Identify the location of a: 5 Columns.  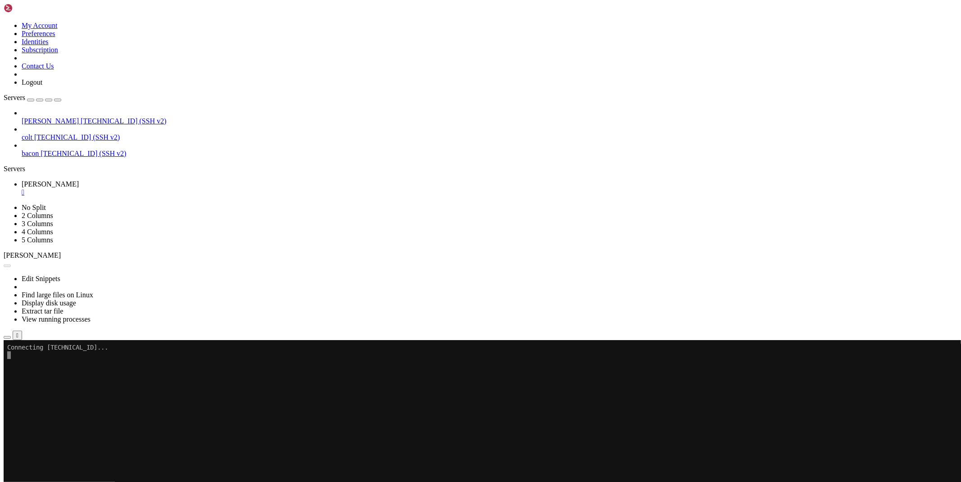
(37, 240).